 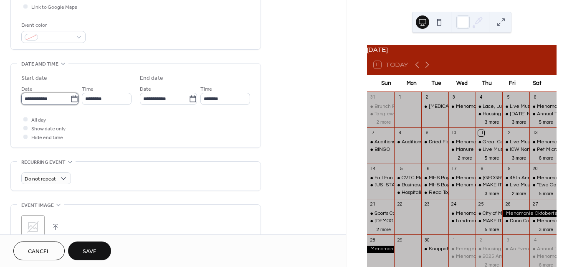 What do you see at coordinates (427, 240) in the screenshot?
I see `div: 30` at bounding box center [427, 240].